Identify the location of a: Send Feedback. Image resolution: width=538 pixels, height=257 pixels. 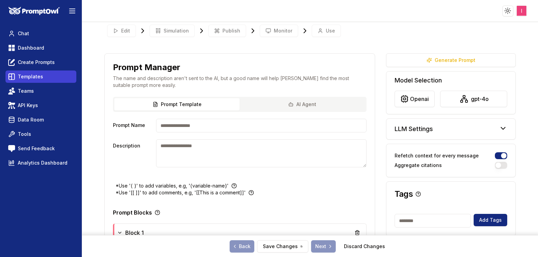
(41, 149).